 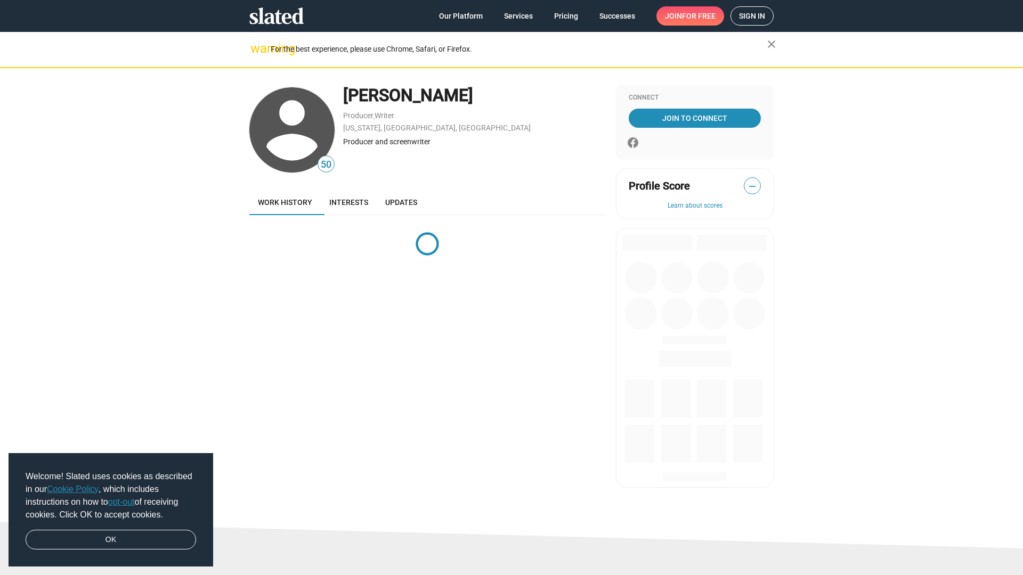 What do you see at coordinates (474, 142) in the screenshot?
I see `div: Producer and screenwriter` at bounding box center [474, 142].